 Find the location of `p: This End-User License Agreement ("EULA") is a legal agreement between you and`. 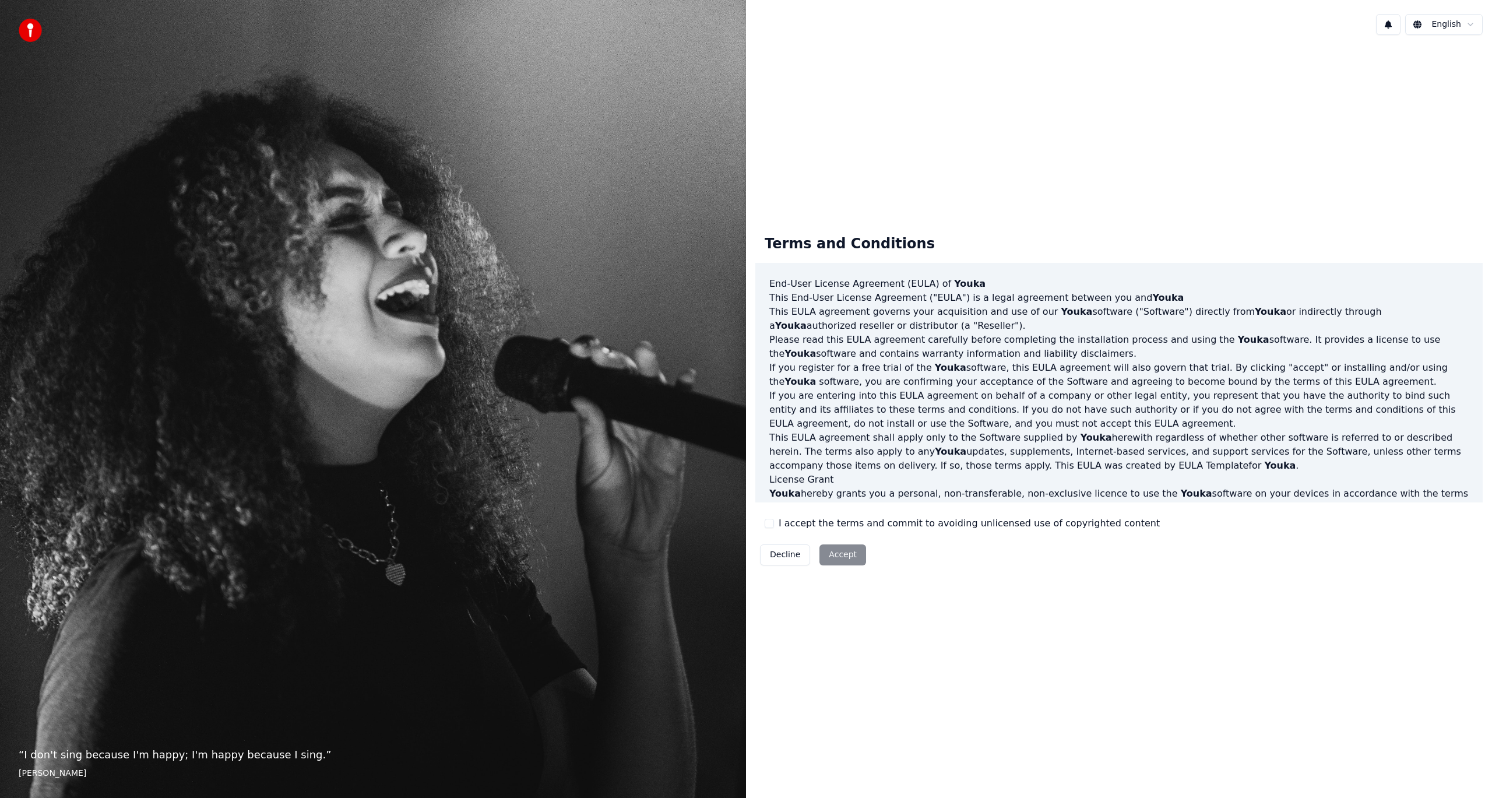

p: This End-User License Agreement ("EULA") is a legal agreement between you and is located at coordinates (1119, 298).